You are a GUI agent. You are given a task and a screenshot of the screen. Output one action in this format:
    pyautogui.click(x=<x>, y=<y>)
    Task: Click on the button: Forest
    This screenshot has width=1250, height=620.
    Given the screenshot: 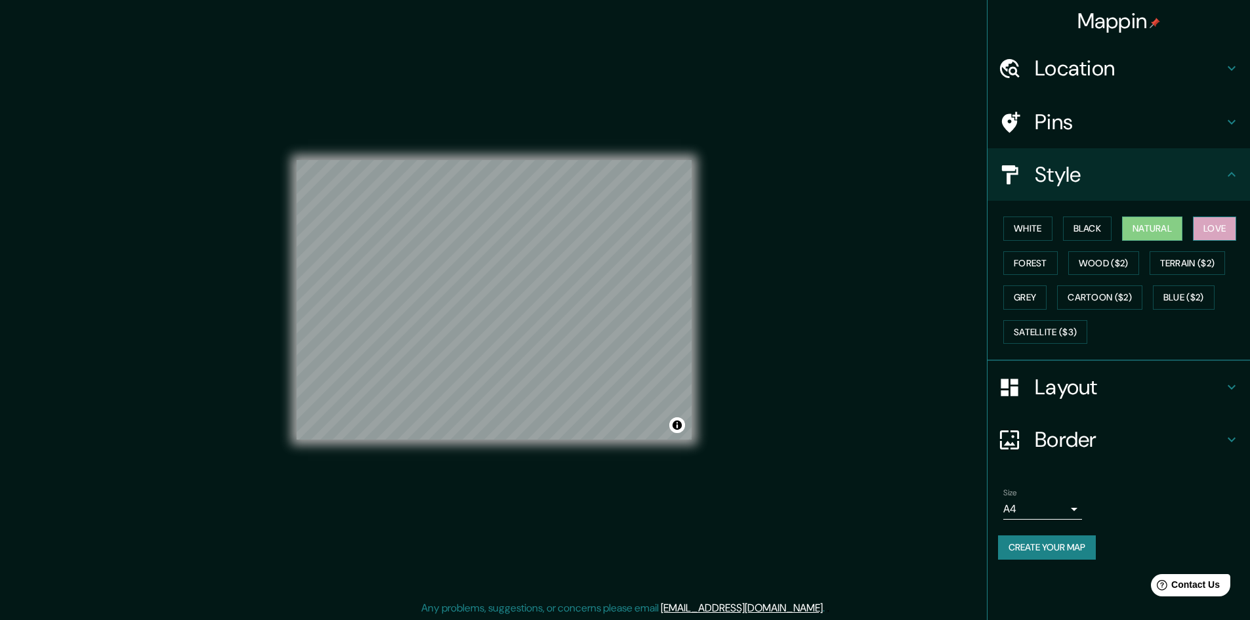 What is the action you would take?
    pyautogui.click(x=1030, y=263)
    